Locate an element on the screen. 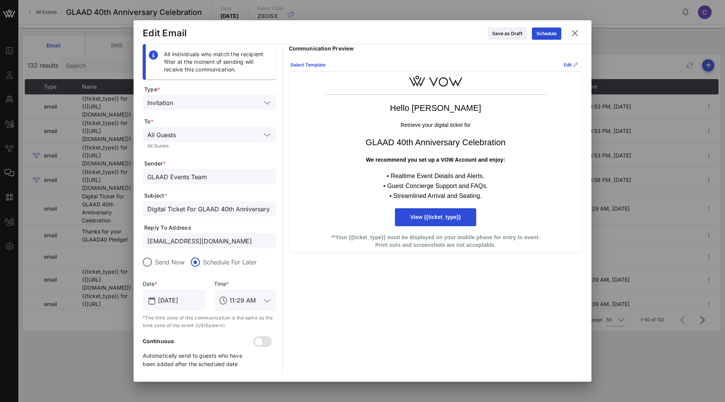 This screenshot has width=725, height=402. p: • Realtime Event Details and Alerts. • Guest Concierge Support and FAQs. • Streamlined Arrival an... is located at coordinates (436, 186).